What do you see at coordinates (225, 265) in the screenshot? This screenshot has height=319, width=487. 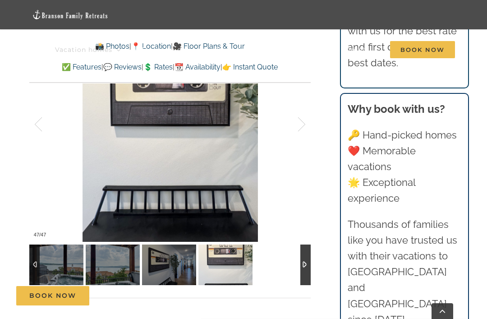 I see `img: Legends-Pointe-vacation-rental-Table-Rock-Lake-1057-scaled.jpg-nggid042705-ngg0dyn-120x90-00f0w01...` at bounding box center [225, 265].